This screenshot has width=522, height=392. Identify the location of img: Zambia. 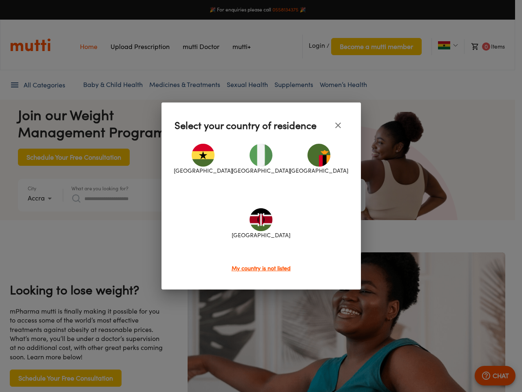
(319, 155).